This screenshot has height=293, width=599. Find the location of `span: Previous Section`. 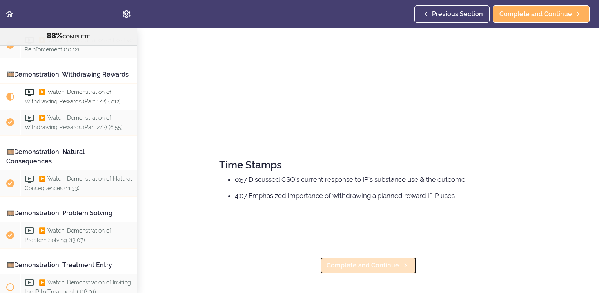

span: Previous Section is located at coordinates (458, 14).